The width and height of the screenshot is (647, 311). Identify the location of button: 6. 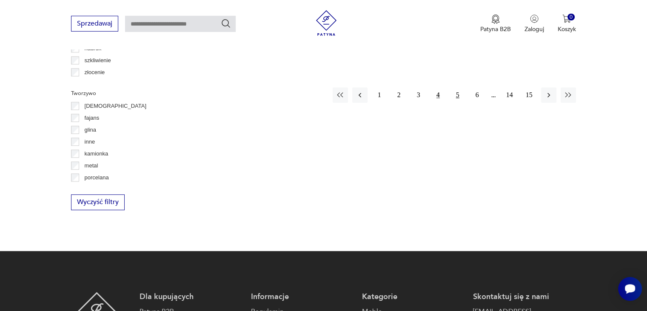
(477, 95).